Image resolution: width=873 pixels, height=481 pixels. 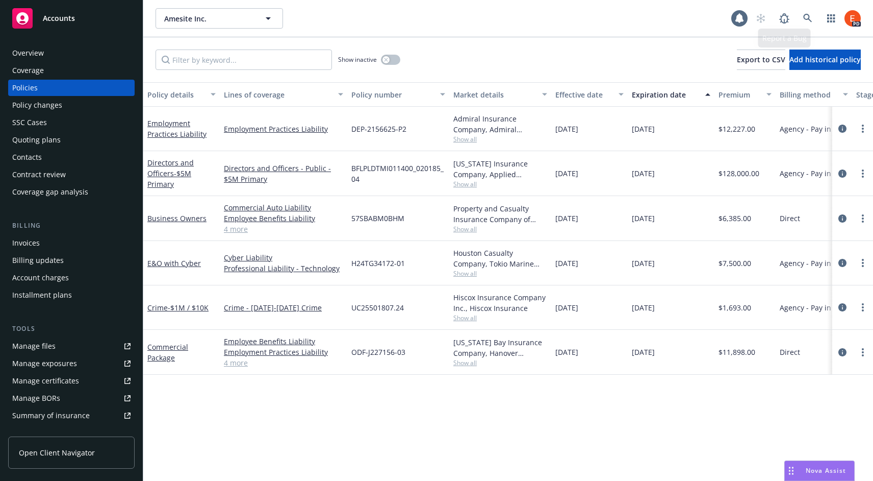 I want to click on button: Lines of coverage, so click(x=284, y=94).